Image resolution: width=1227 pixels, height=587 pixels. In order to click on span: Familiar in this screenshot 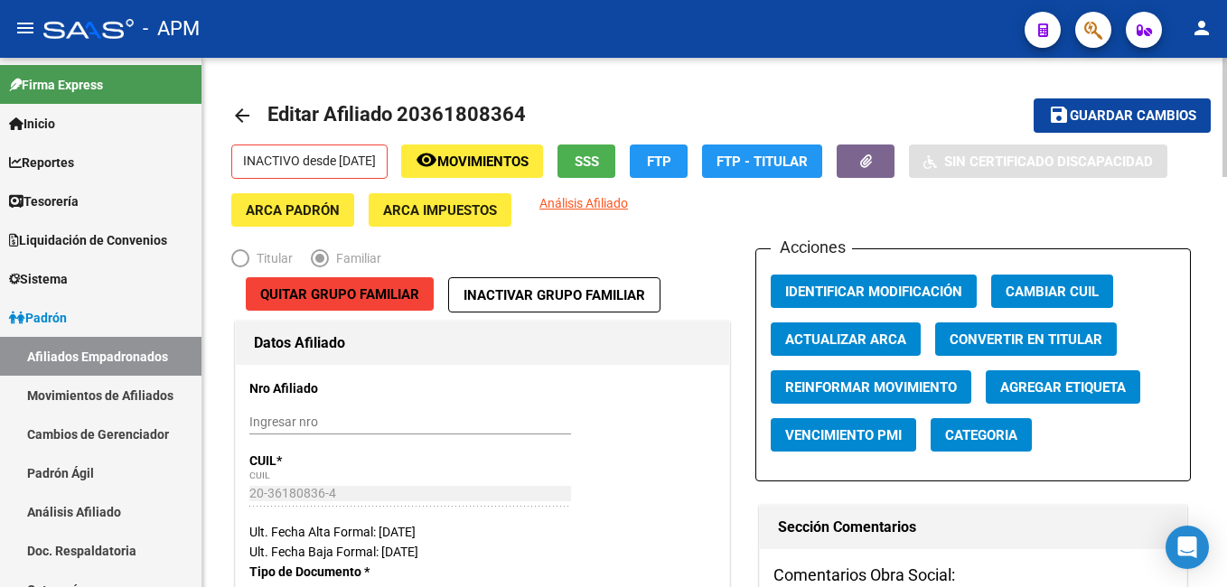, I will do `click(355, 258)`.